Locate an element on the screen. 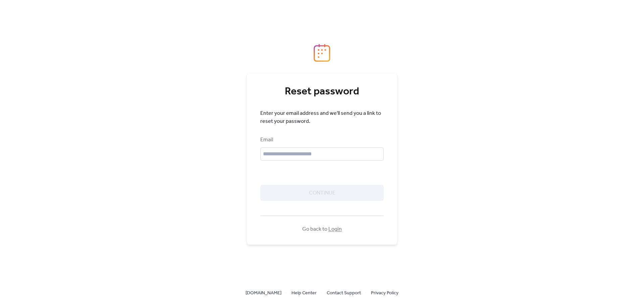  a: Contact Support is located at coordinates (344, 293).